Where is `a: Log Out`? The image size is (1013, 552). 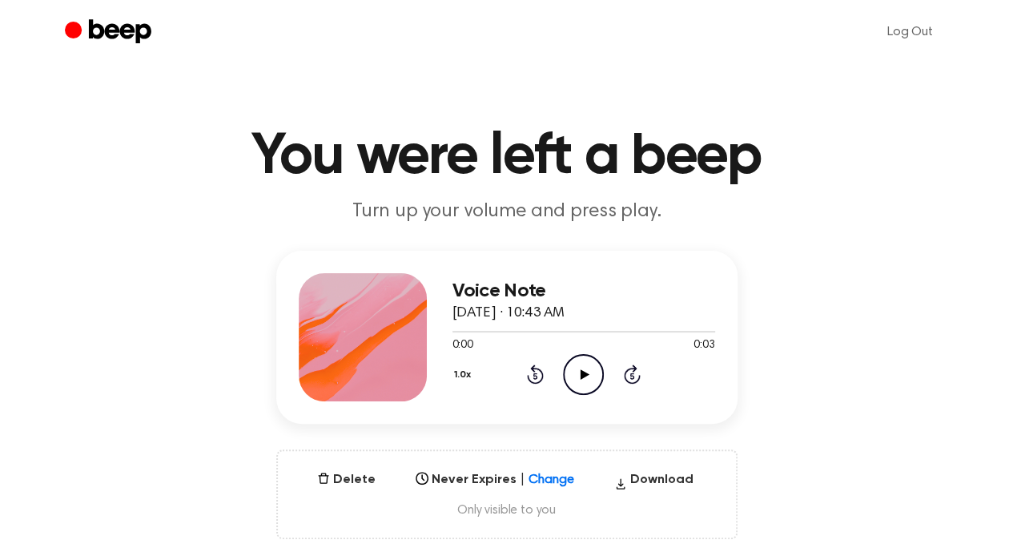 a: Log Out is located at coordinates (910, 32).